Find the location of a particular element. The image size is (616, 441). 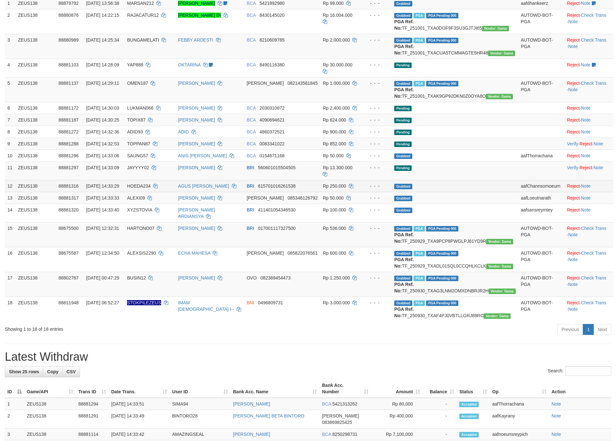

span: 88881317 is located at coordinates (68, 198).